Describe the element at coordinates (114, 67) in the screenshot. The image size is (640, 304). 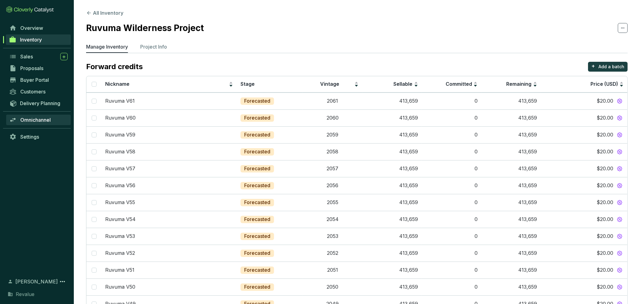
I see `p: Forward credits` at that location.